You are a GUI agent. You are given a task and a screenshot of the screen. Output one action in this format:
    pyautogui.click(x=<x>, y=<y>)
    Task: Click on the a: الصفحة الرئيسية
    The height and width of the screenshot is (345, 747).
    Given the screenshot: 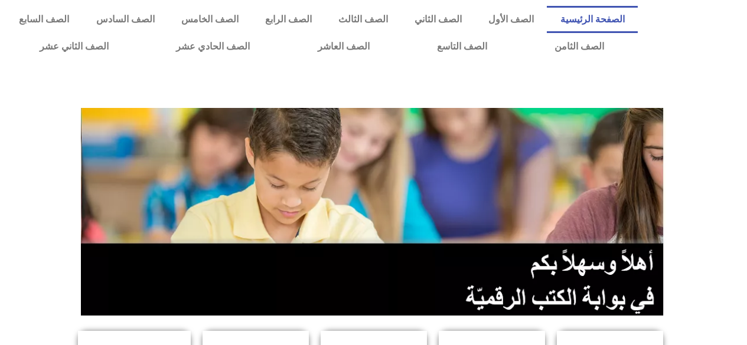 What is the action you would take?
    pyautogui.click(x=592, y=19)
    